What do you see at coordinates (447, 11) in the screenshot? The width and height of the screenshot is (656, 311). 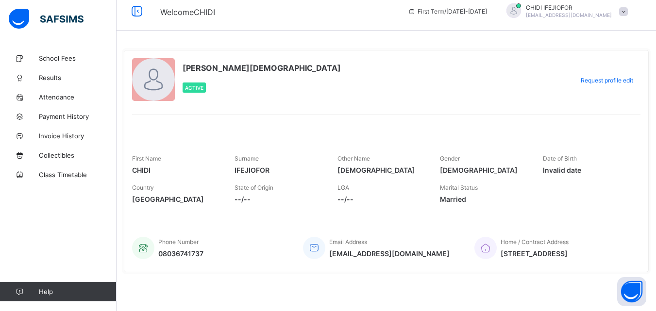 I see `span: session/term information` at bounding box center [447, 11].